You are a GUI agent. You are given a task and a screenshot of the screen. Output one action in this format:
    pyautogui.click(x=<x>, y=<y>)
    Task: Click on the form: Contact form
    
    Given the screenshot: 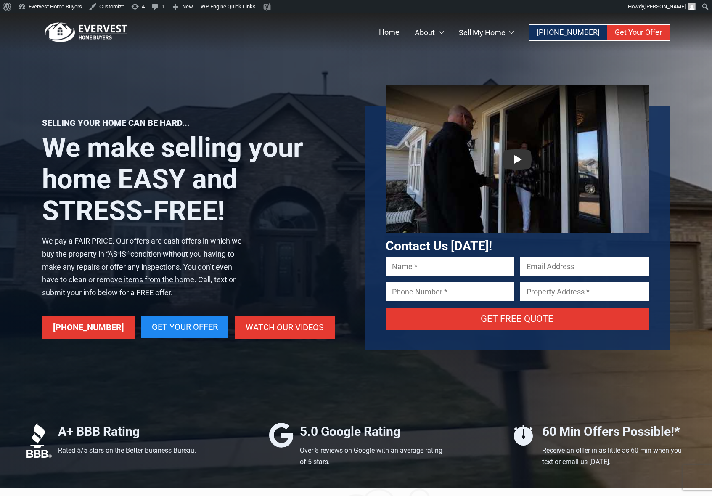 What is the action you would take?
    pyautogui.click(x=517, y=299)
    